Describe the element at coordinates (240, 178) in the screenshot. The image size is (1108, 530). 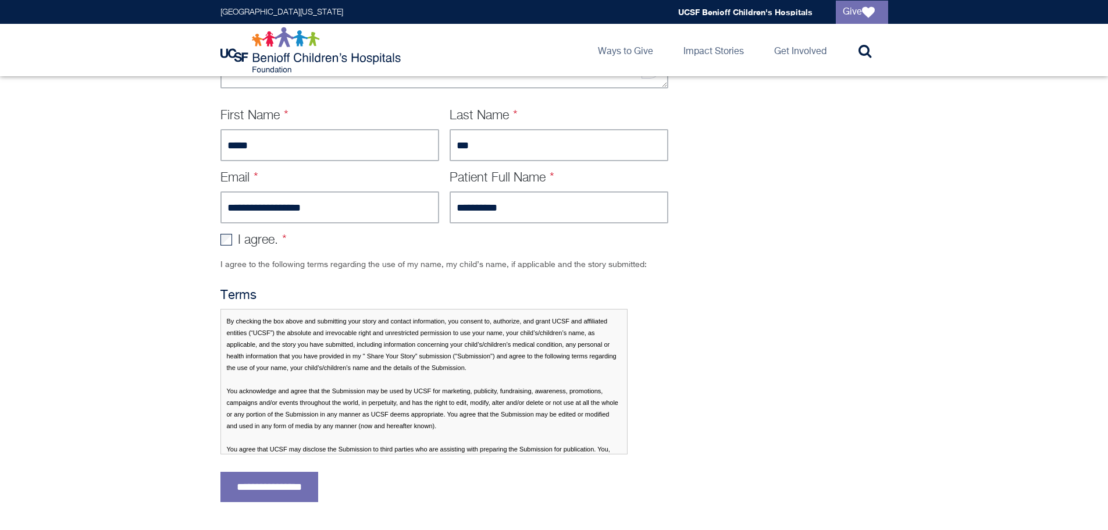
I see `label: Email` at that location.